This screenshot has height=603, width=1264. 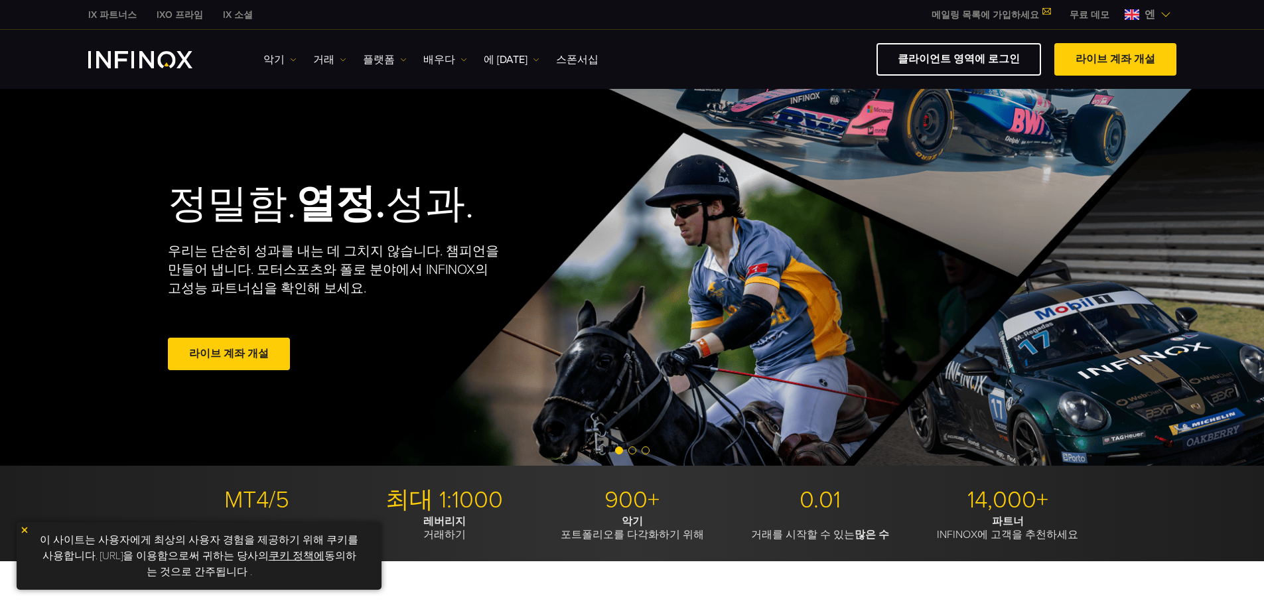 I want to click on a: 스폰서십, so click(x=577, y=60).